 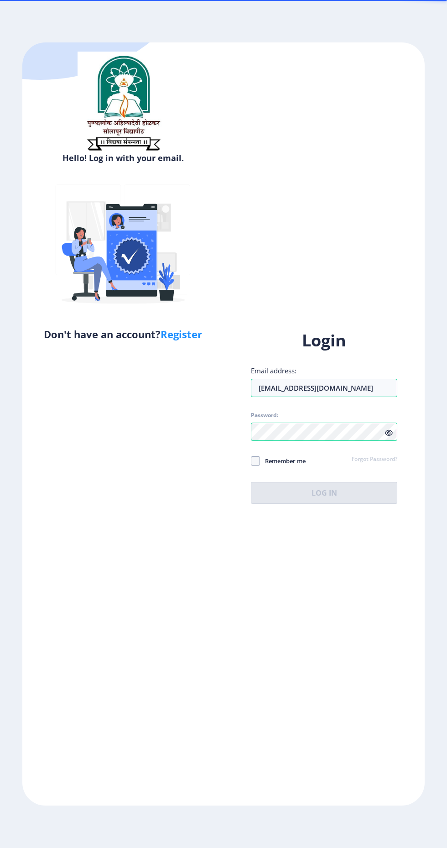 I want to click on h1: Login, so click(x=324, y=341).